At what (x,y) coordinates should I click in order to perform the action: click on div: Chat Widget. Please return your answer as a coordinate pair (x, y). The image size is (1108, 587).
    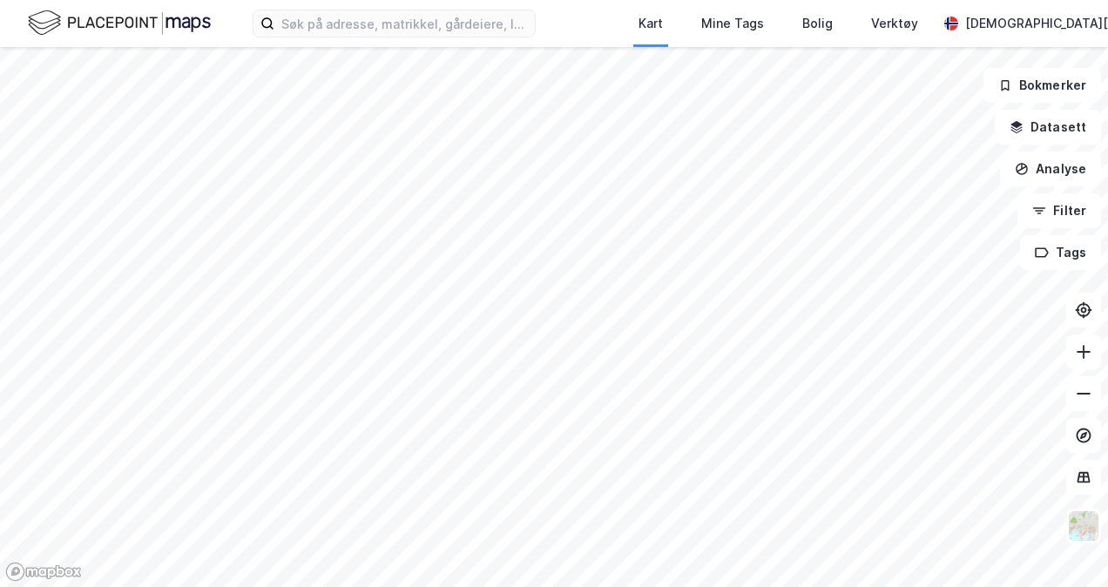
    Looking at the image, I should click on (1065, 545).